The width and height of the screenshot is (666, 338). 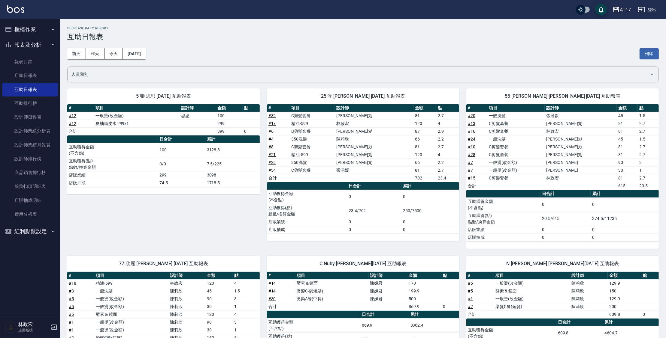 What do you see at coordinates (30, 187) in the screenshot?
I see `a: 服務扣項明細表` at bounding box center [30, 187].